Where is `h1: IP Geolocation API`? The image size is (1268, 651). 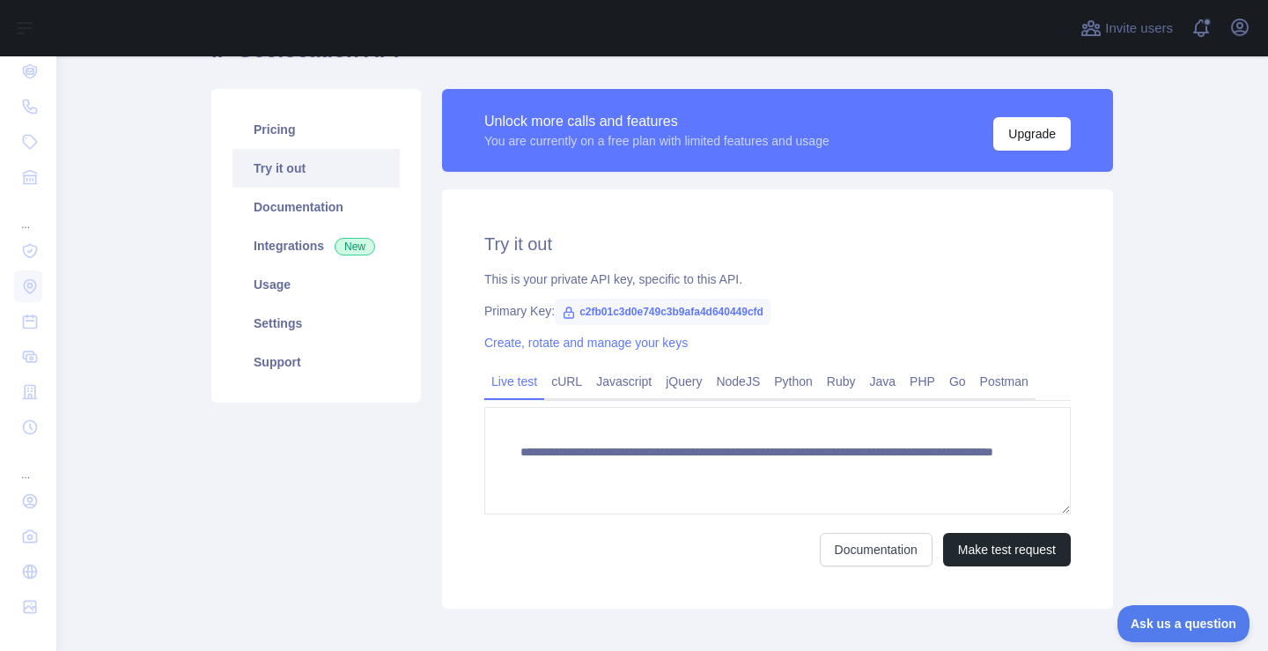
h1: IP Geolocation API is located at coordinates (662, 57).